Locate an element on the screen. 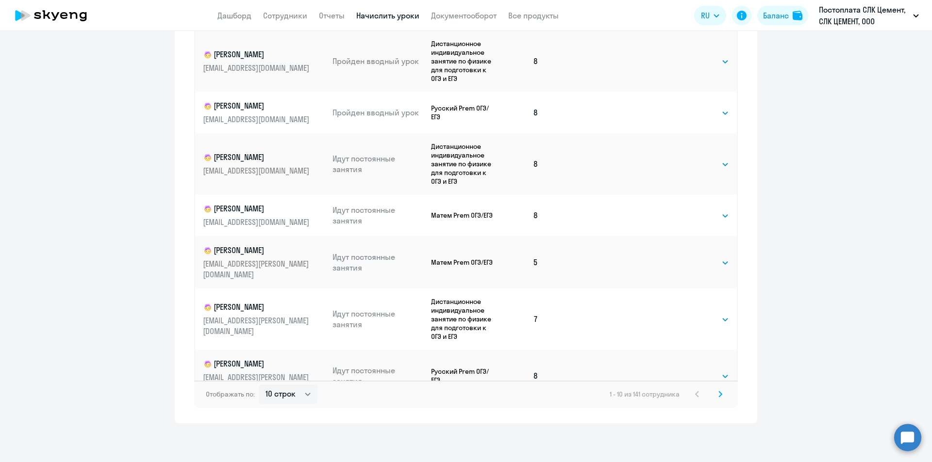  a: Балансbalance is located at coordinates (782, 16).